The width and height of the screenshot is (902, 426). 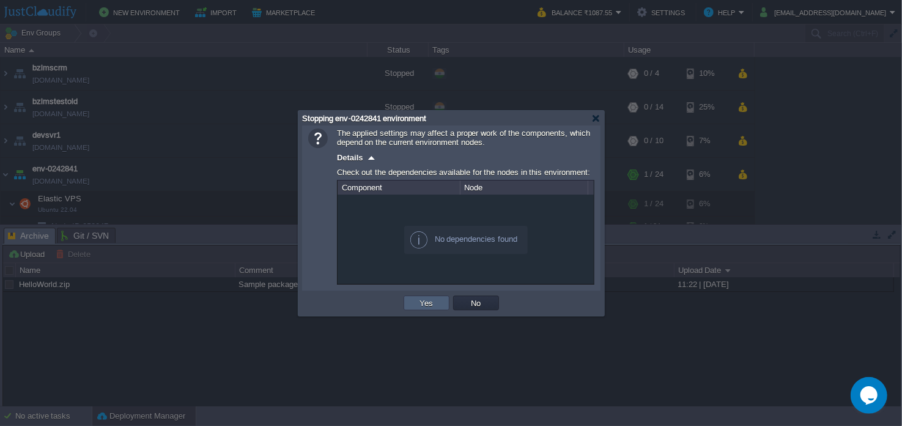 I want to click on span: Stopping env-0242841 environment, so click(x=364, y=118).